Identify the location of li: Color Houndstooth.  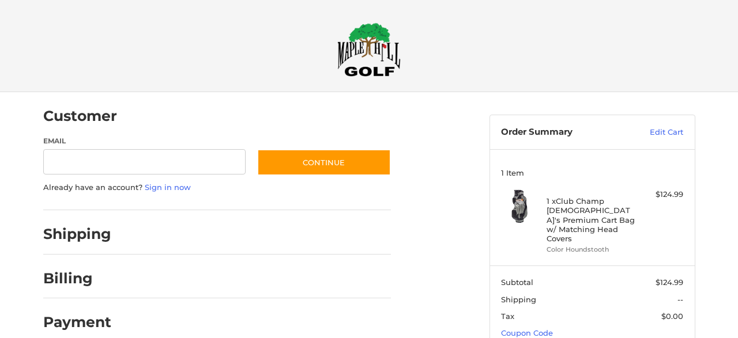
(590, 250).